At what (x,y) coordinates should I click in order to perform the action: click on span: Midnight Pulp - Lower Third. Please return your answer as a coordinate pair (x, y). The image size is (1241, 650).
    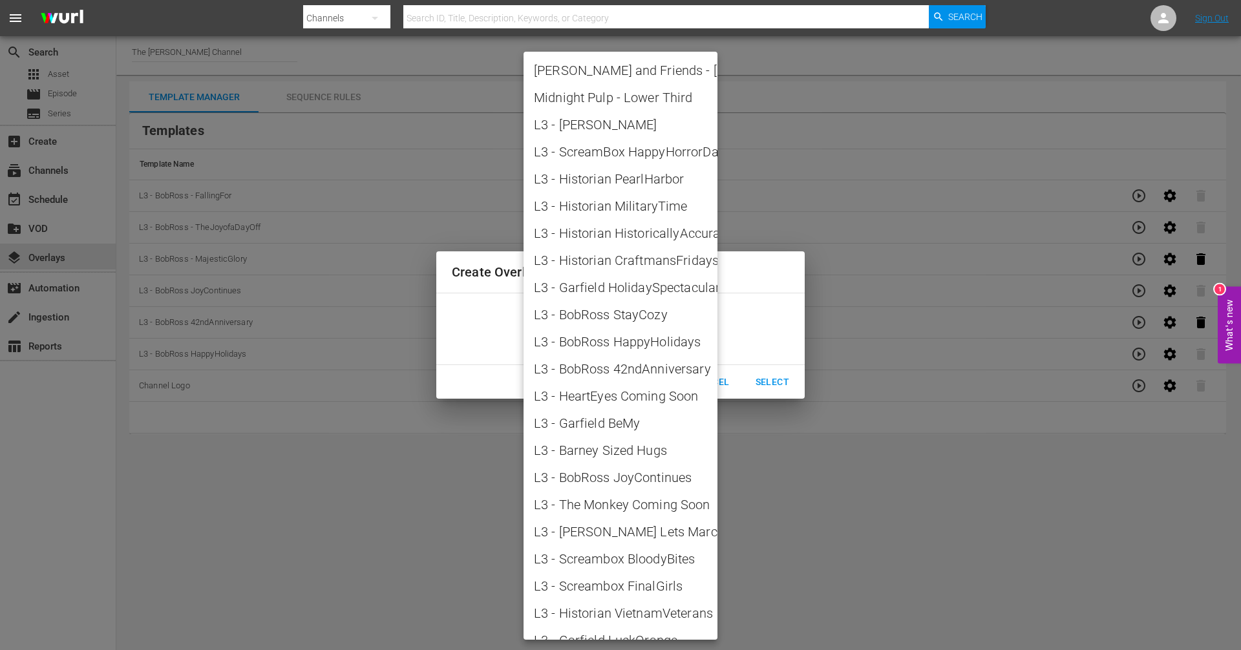
    Looking at the image, I should click on (620, 98).